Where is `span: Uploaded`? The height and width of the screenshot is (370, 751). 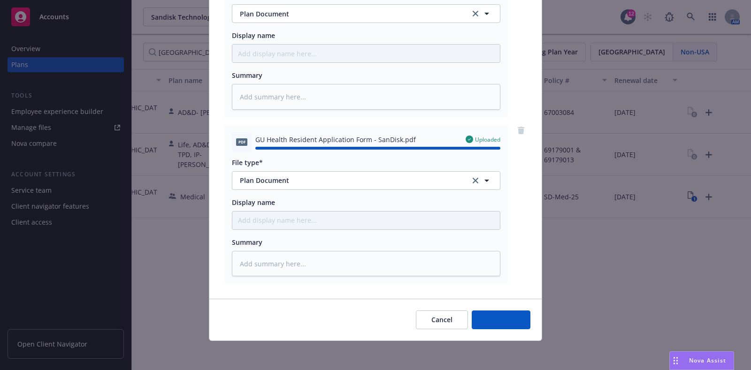 span: Uploaded is located at coordinates (488, 139).